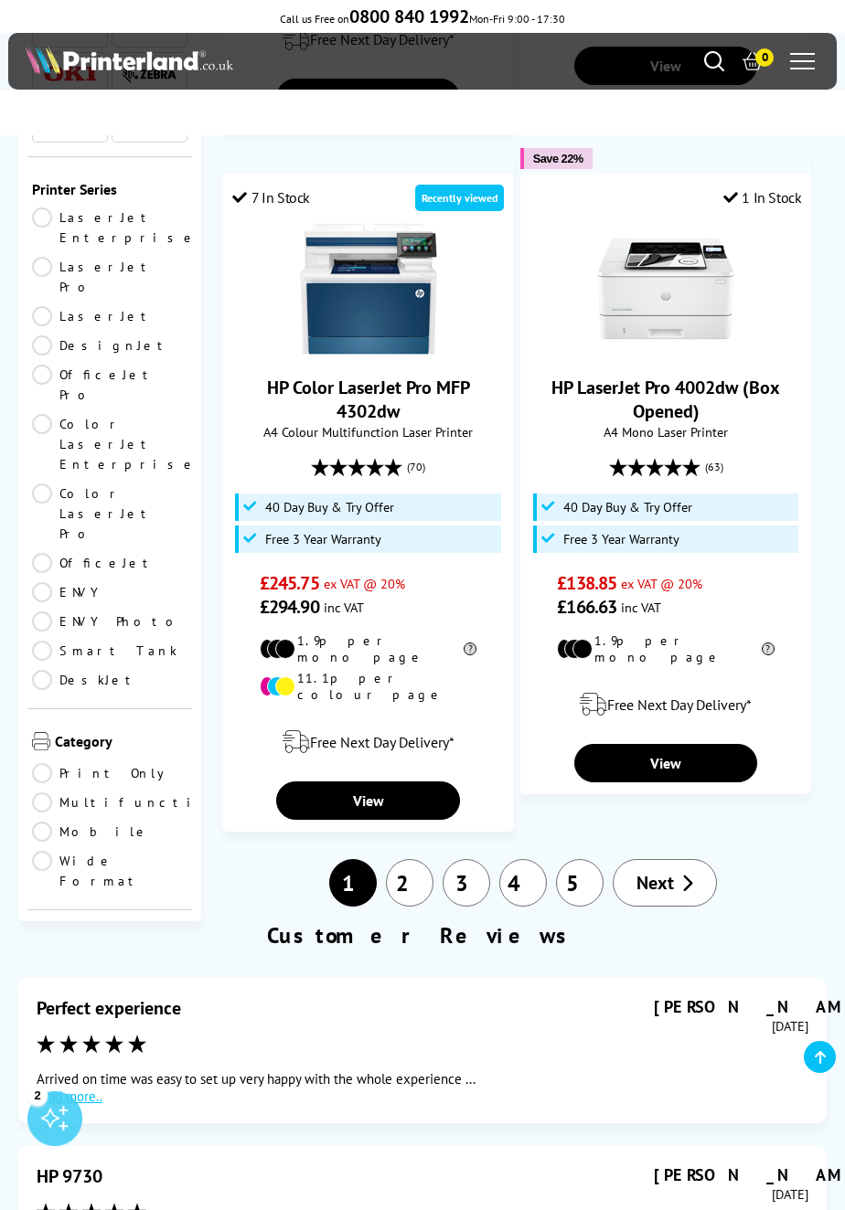 This screenshot has width=845, height=1210. Describe the element at coordinates (41, 741) in the screenshot. I see `img: Category` at that location.